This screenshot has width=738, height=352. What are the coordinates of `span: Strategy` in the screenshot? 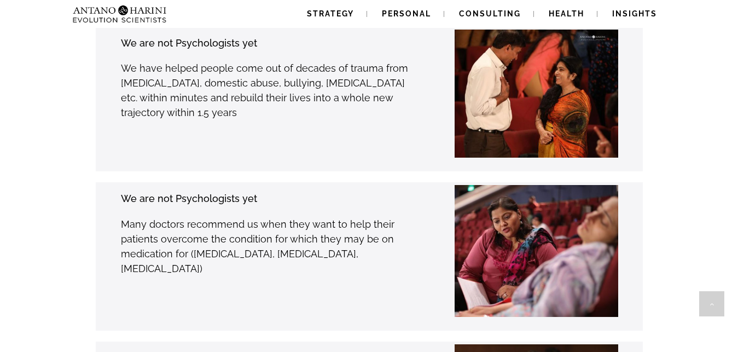 It's located at (330, 14).